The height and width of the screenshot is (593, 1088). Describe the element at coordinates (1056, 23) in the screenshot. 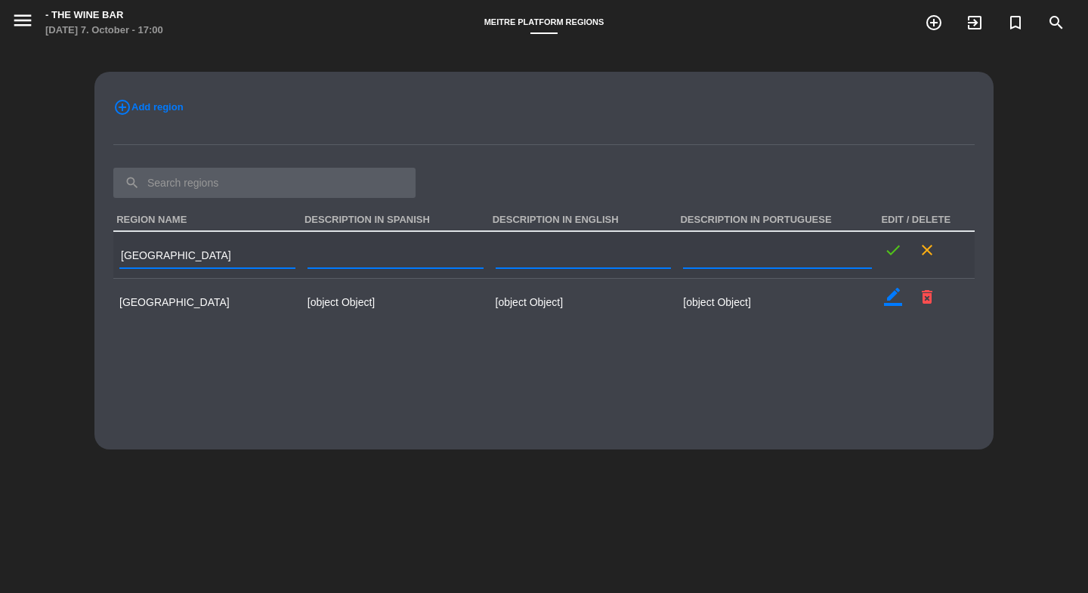

I see `i: search` at that location.